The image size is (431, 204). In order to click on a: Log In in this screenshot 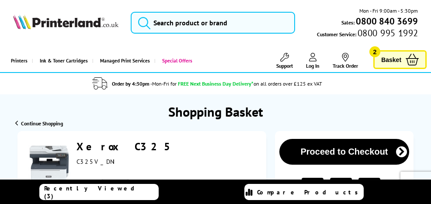, I will do `click(313, 61)`.